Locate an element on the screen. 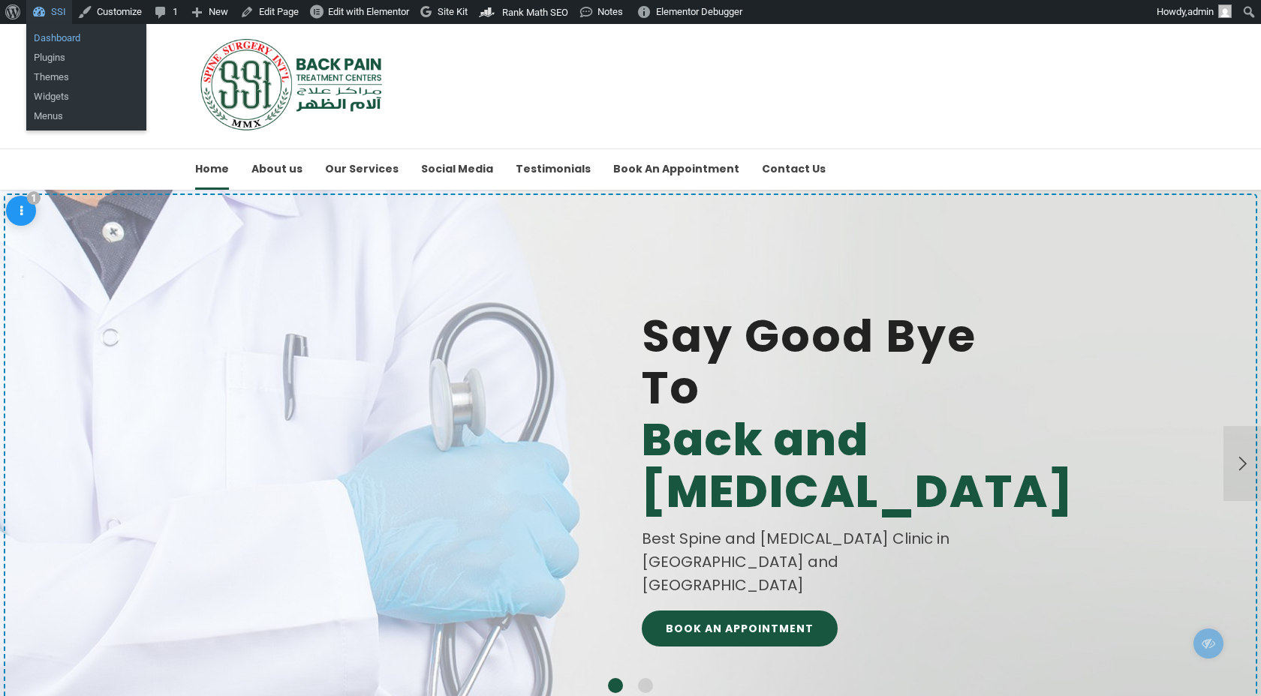  a: Menus is located at coordinates (86, 116).